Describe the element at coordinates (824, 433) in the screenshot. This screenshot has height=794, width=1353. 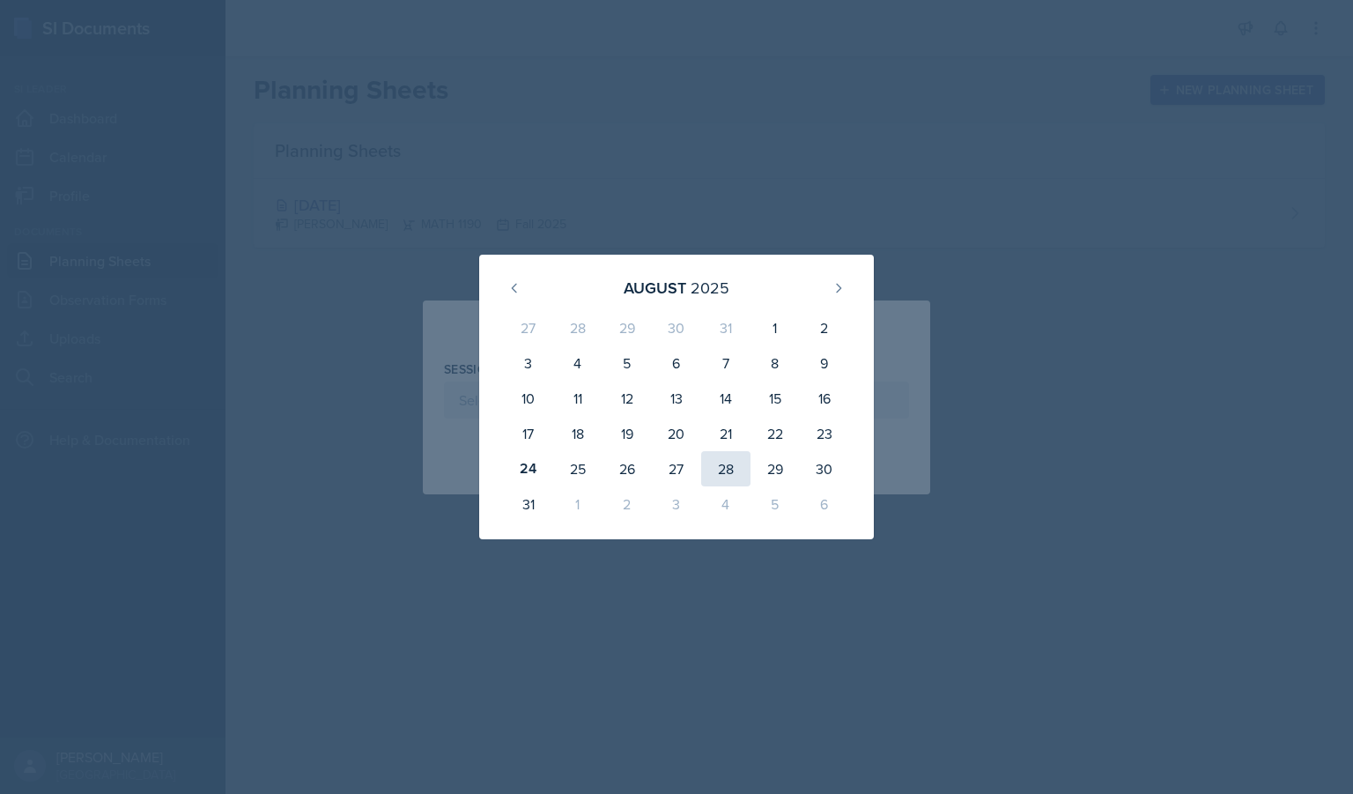
I see `div: 23` at that location.